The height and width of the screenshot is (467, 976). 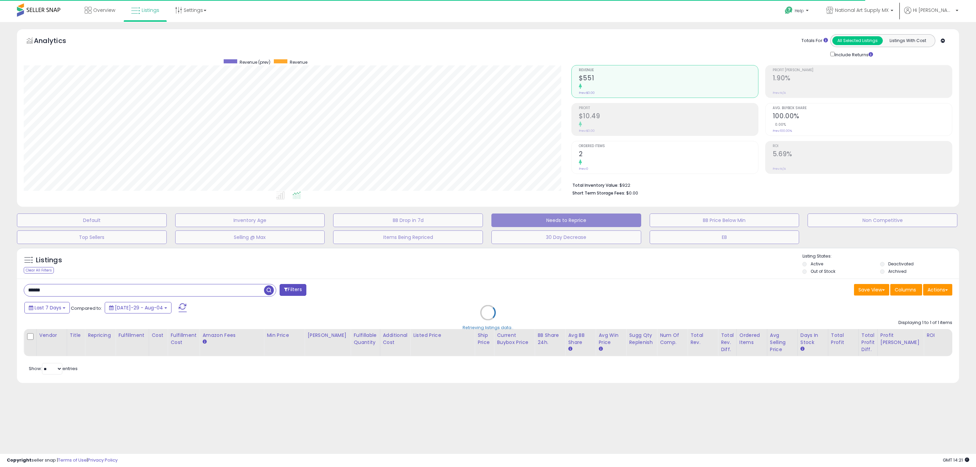 I want to click on button: EB, so click(x=724, y=237).